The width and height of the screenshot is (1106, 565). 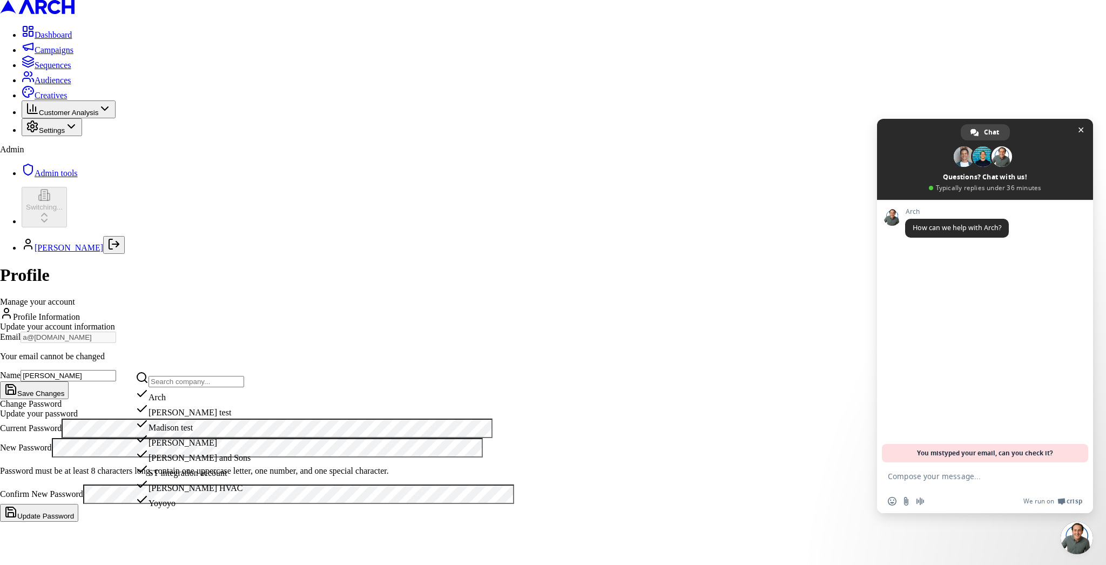 What do you see at coordinates (193, 448) in the screenshot?
I see `div: Suggestions` at bounding box center [193, 448].